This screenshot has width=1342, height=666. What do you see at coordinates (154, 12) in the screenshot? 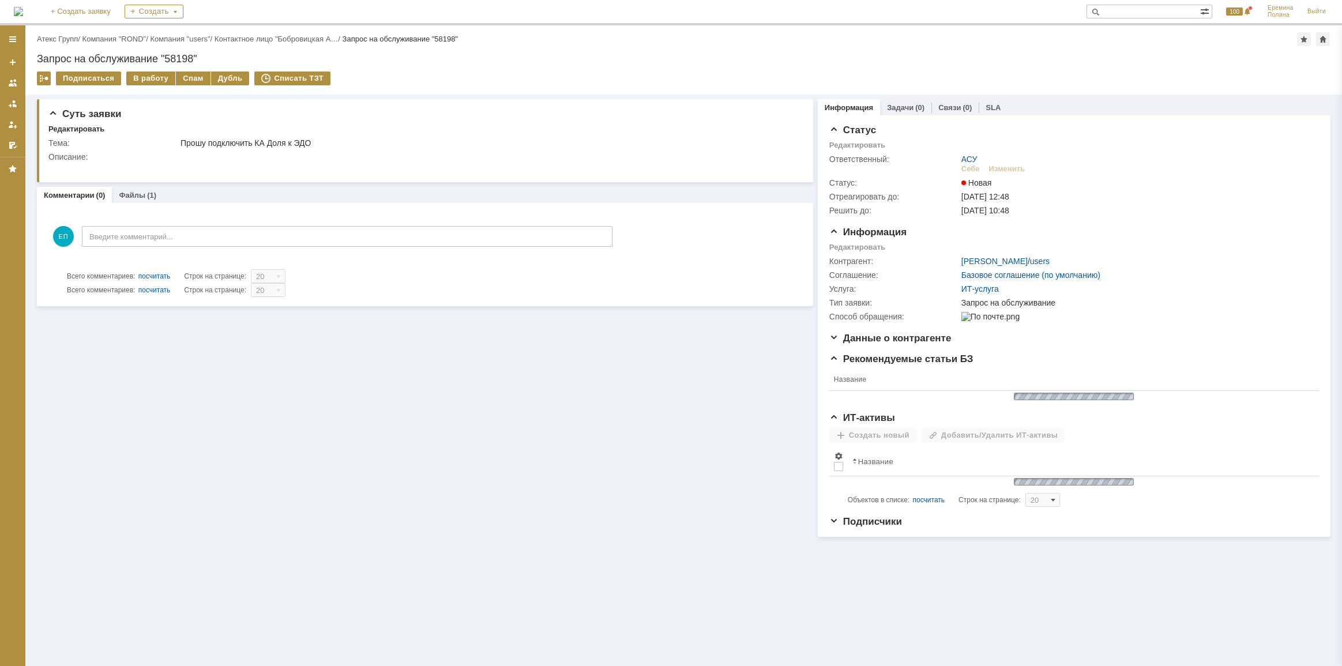
I see `div: Создать` at bounding box center [154, 12].